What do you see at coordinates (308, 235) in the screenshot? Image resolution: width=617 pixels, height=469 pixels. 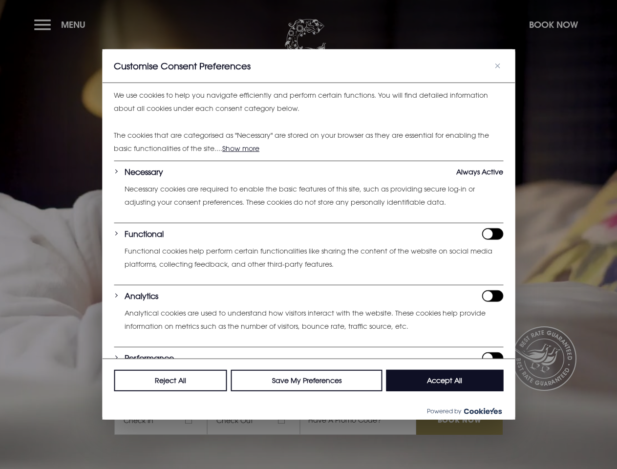 I see `div: Customise Consent Preferences` at bounding box center [308, 235].